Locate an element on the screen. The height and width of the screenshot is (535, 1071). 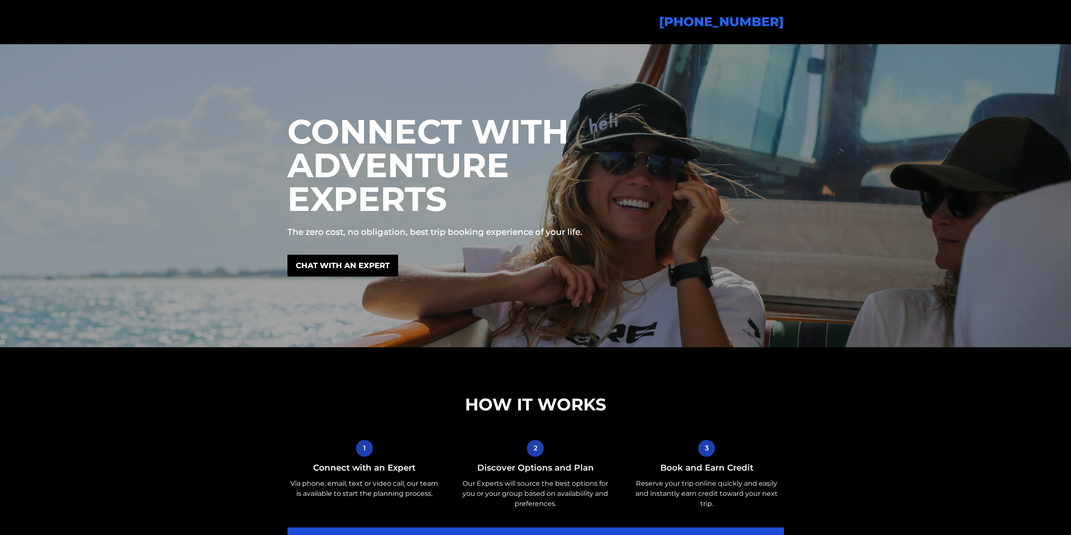
h1: CONNECT WITH ADVENTURE EXPERTS is located at coordinates (471, 165).